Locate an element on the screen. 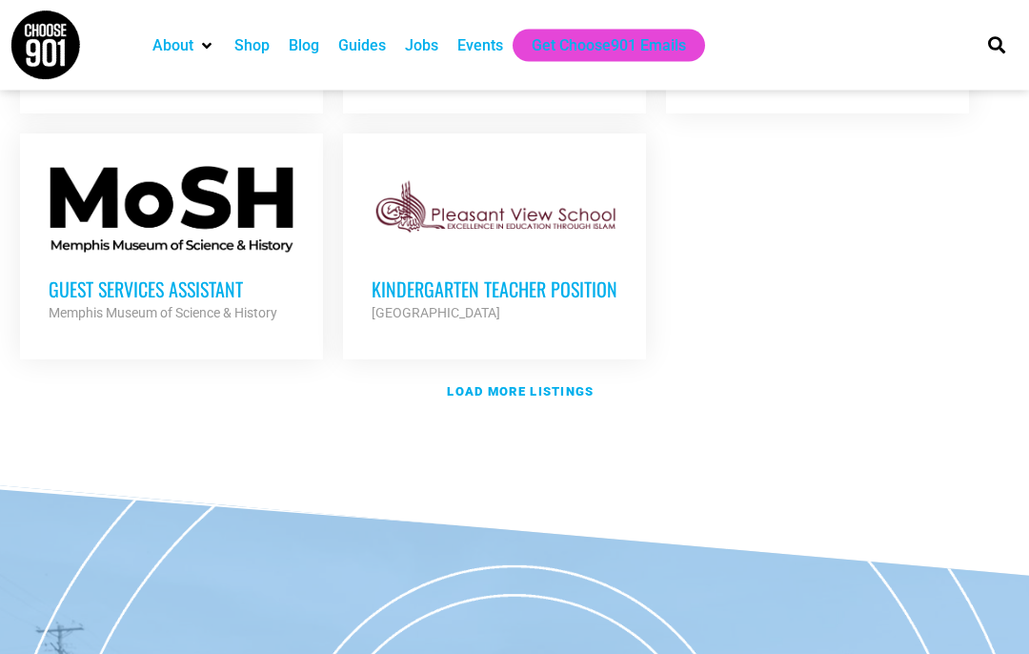 Image resolution: width=1029 pixels, height=654 pixels. a: Guest Services Assistant Memphis Museum of Science & History is located at coordinates (172, 244).